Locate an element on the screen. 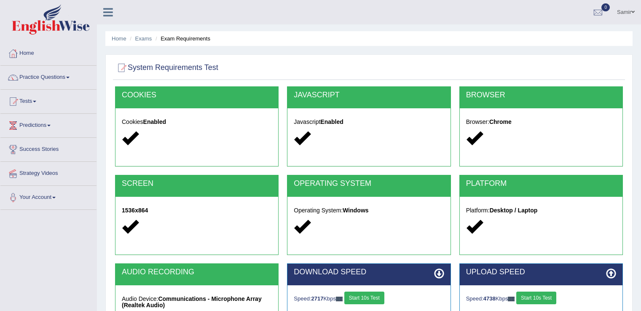  h2: SCREEN is located at coordinates (197, 184).